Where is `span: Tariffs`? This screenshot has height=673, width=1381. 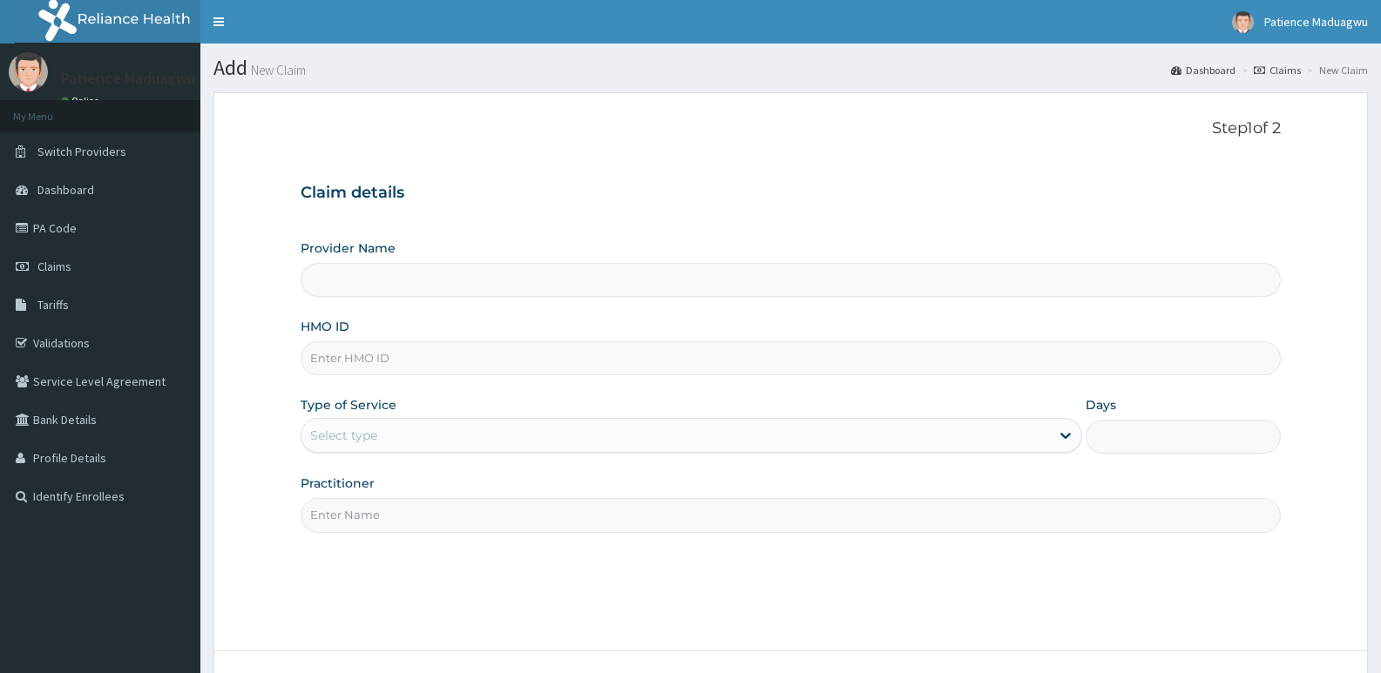
span: Tariffs is located at coordinates (53, 305).